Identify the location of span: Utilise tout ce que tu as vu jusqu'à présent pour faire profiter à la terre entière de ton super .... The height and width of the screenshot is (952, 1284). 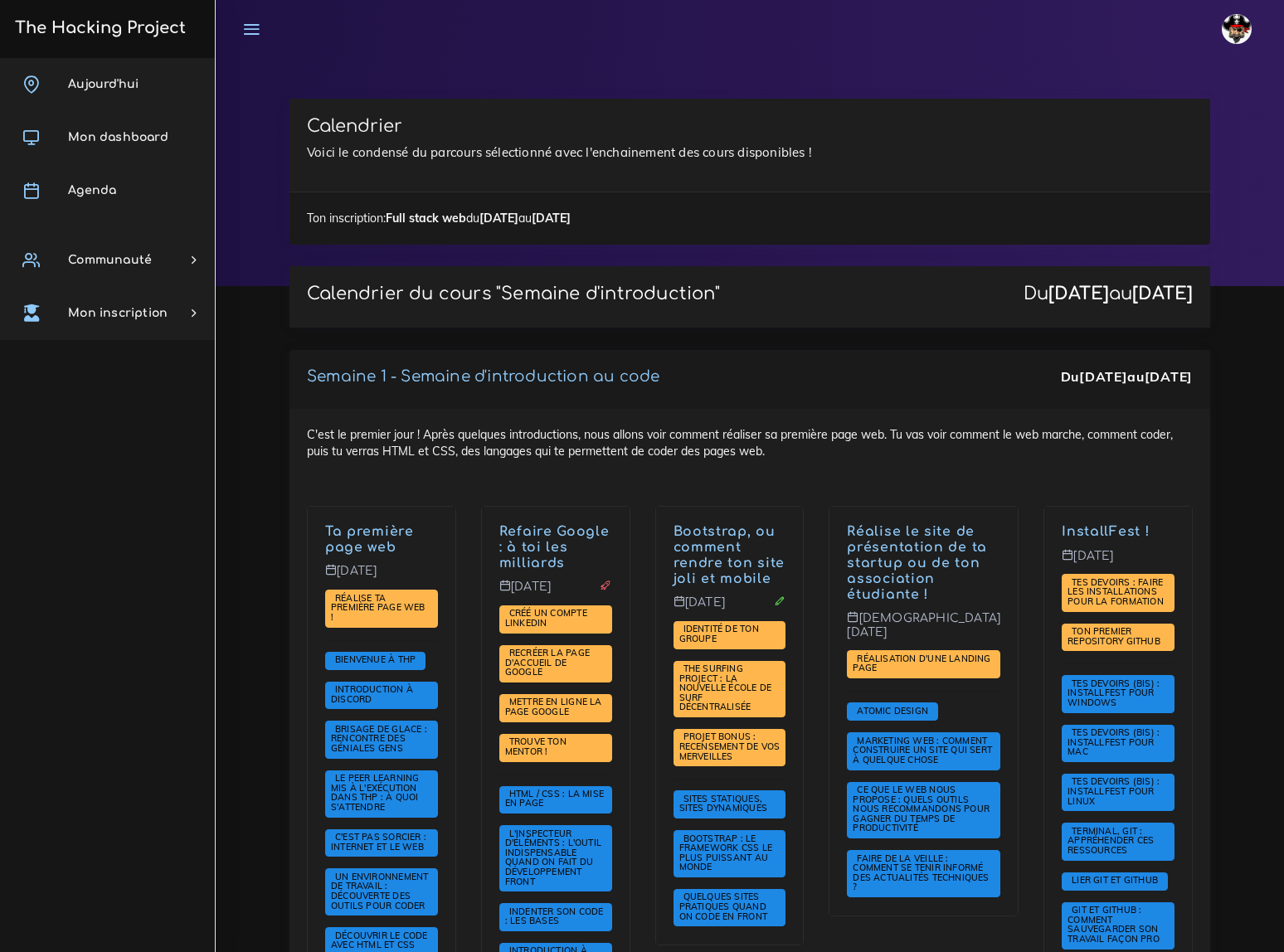
(555, 708).